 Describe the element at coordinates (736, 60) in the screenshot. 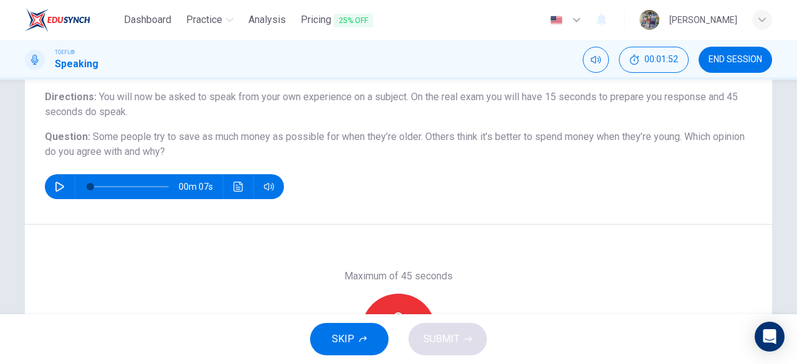

I see `span: END SESSION` at that location.